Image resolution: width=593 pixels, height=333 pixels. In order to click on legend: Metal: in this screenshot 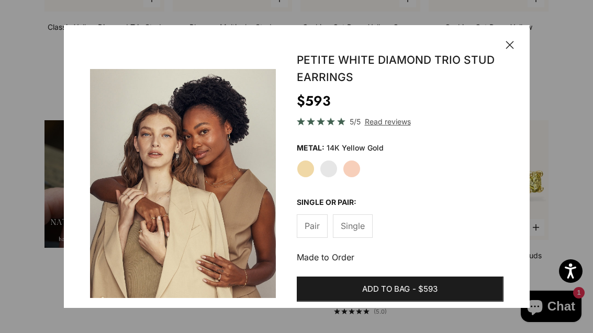, I will do `click(310, 148)`.